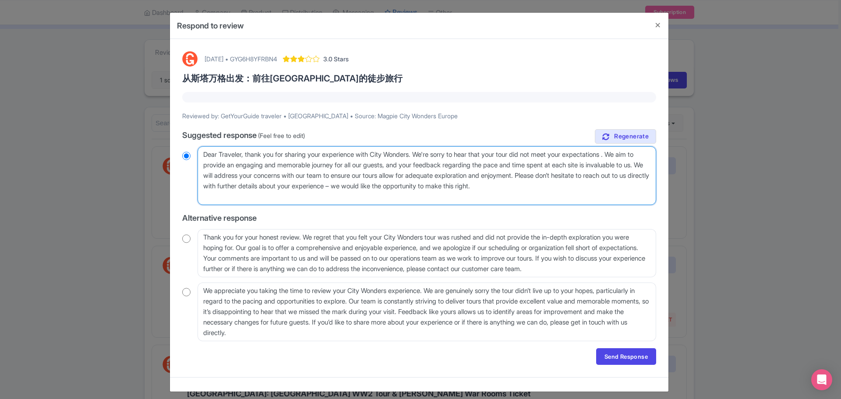 This screenshot has width=841, height=399. What do you see at coordinates (220, 218) in the screenshot?
I see `span: Alternative response` at bounding box center [220, 218].